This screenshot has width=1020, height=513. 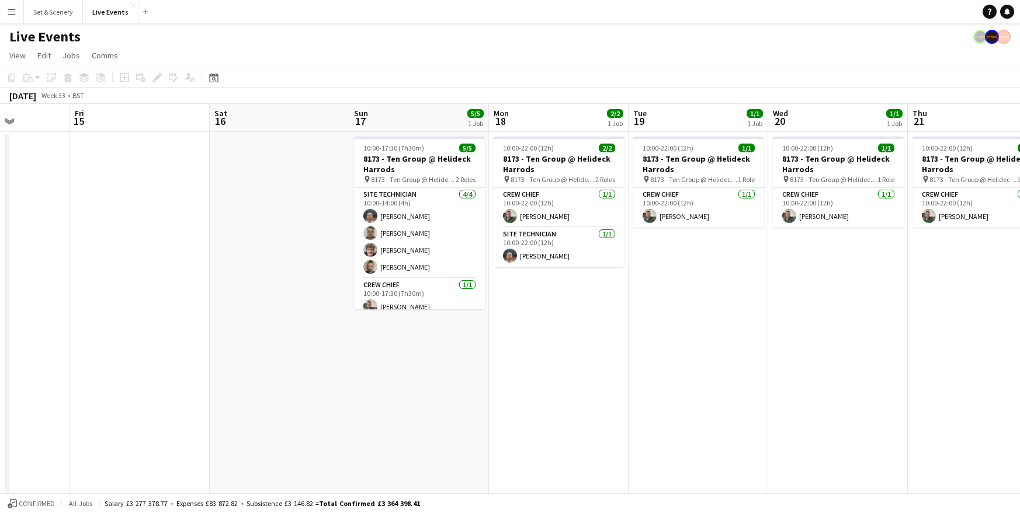 I want to click on app-job-card: 10:00-17:30 (7h30m)5/58173 - Ten Group @ Helideck Harrods 8173 - Ten Group @ Helideck Harrods2 Ro..., so click(x=419, y=223).